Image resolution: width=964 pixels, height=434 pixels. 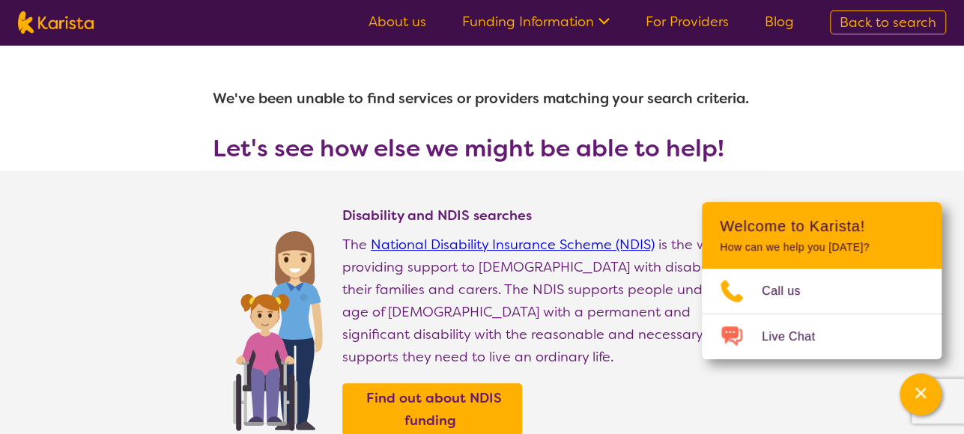 I want to click on span: Back to search, so click(x=887, y=22).